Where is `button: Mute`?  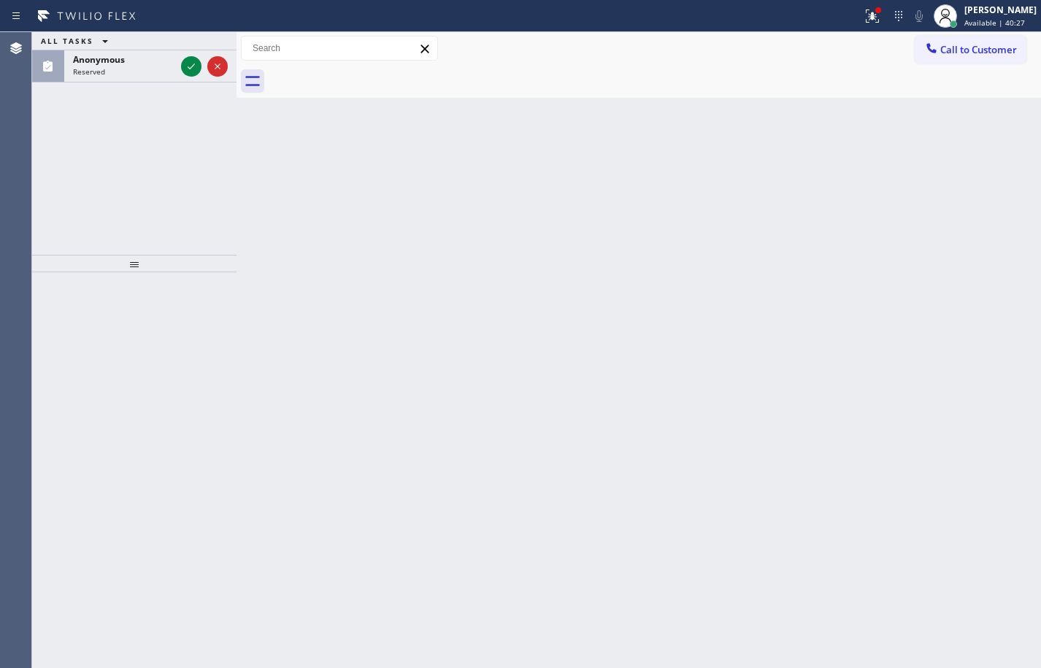
button: Mute is located at coordinates (919, 16).